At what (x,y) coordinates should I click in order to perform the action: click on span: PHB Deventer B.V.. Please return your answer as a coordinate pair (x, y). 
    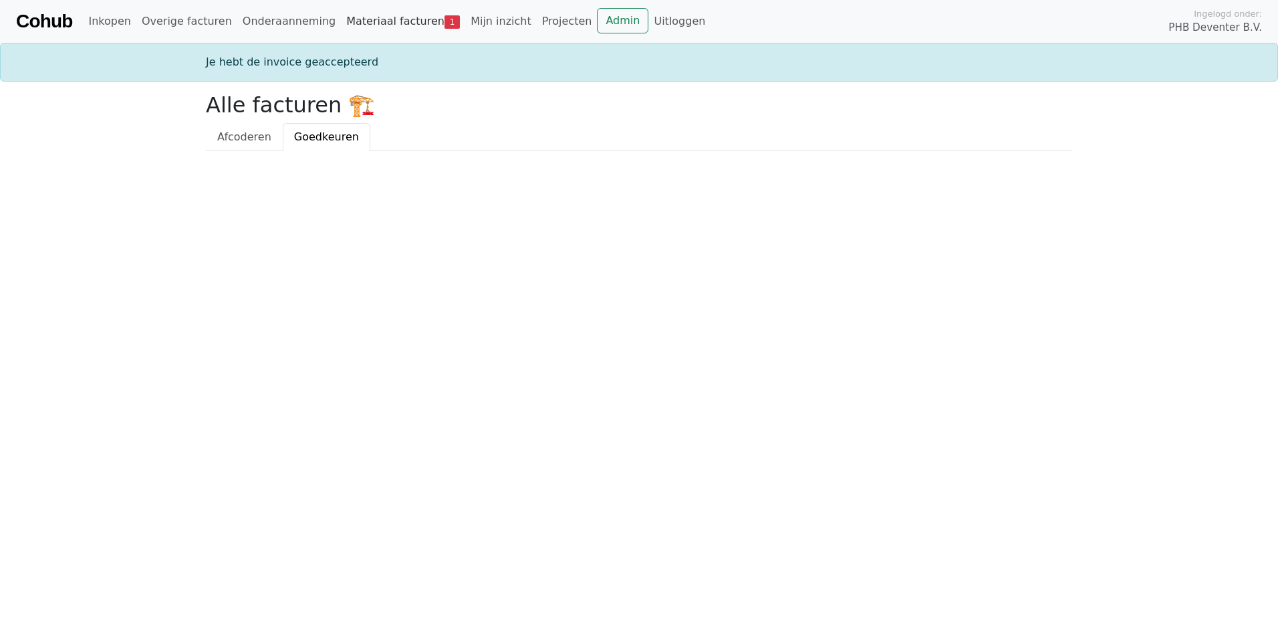
    Looking at the image, I should click on (1215, 27).